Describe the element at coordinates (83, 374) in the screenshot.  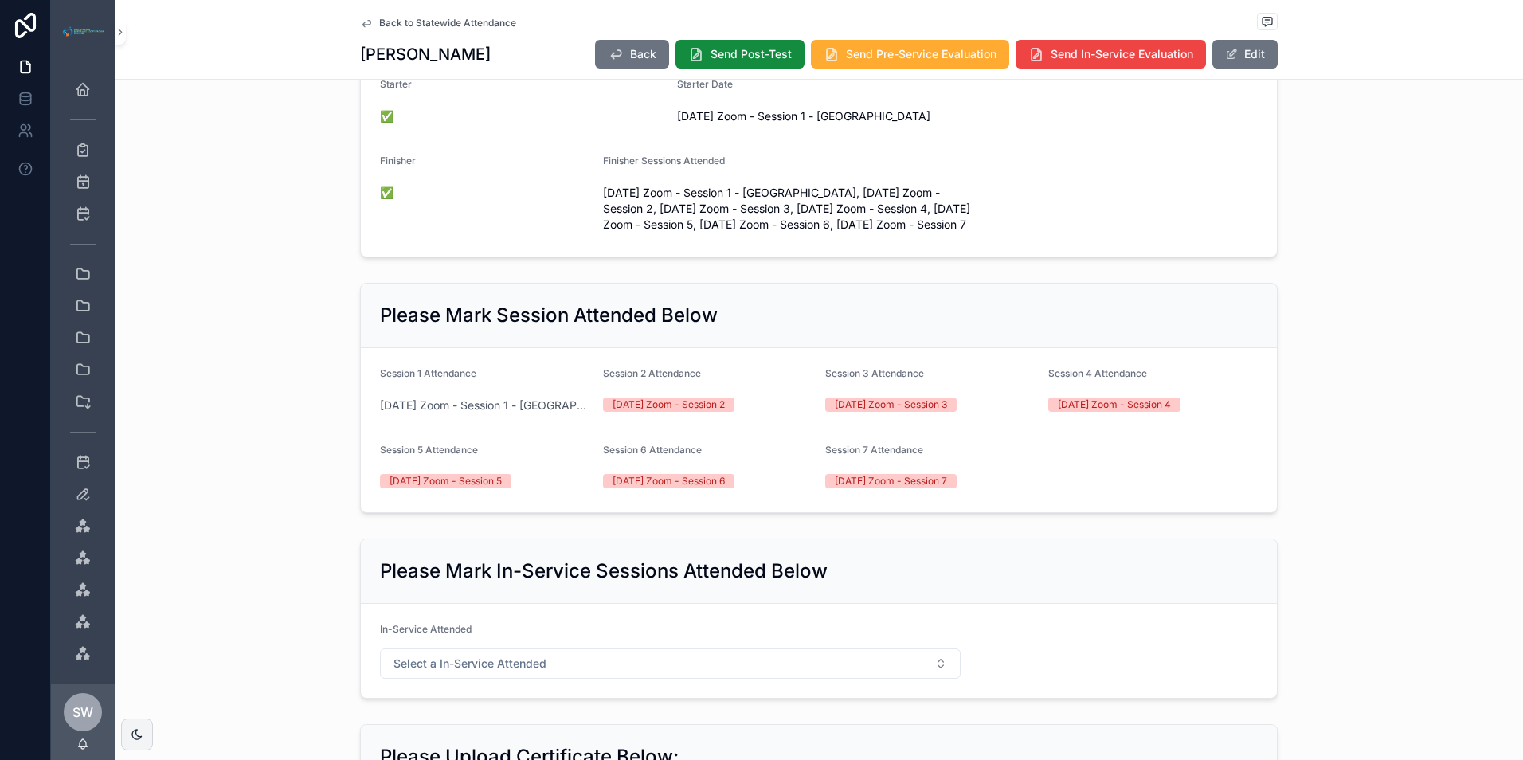
I see `div: scrollable content` at that location.